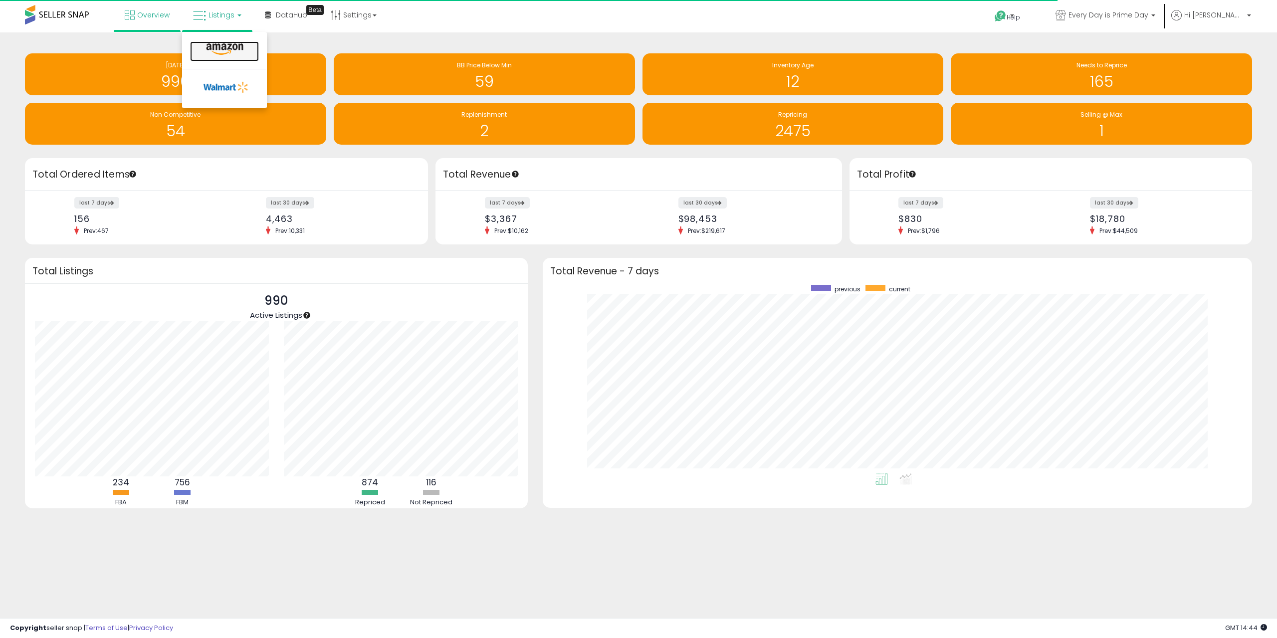 Image resolution: width=1277 pixels, height=638 pixels. What do you see at coordinates (276, 301) in the screenshot?
I see `p: 990` at bounding box center [276, 301].